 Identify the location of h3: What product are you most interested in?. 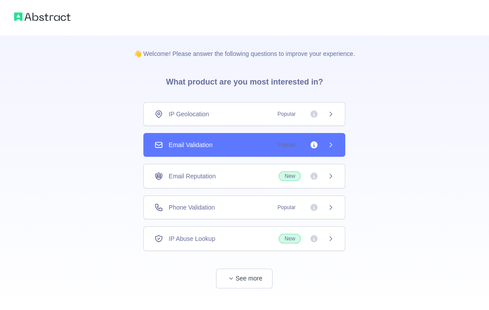
(244, 80).